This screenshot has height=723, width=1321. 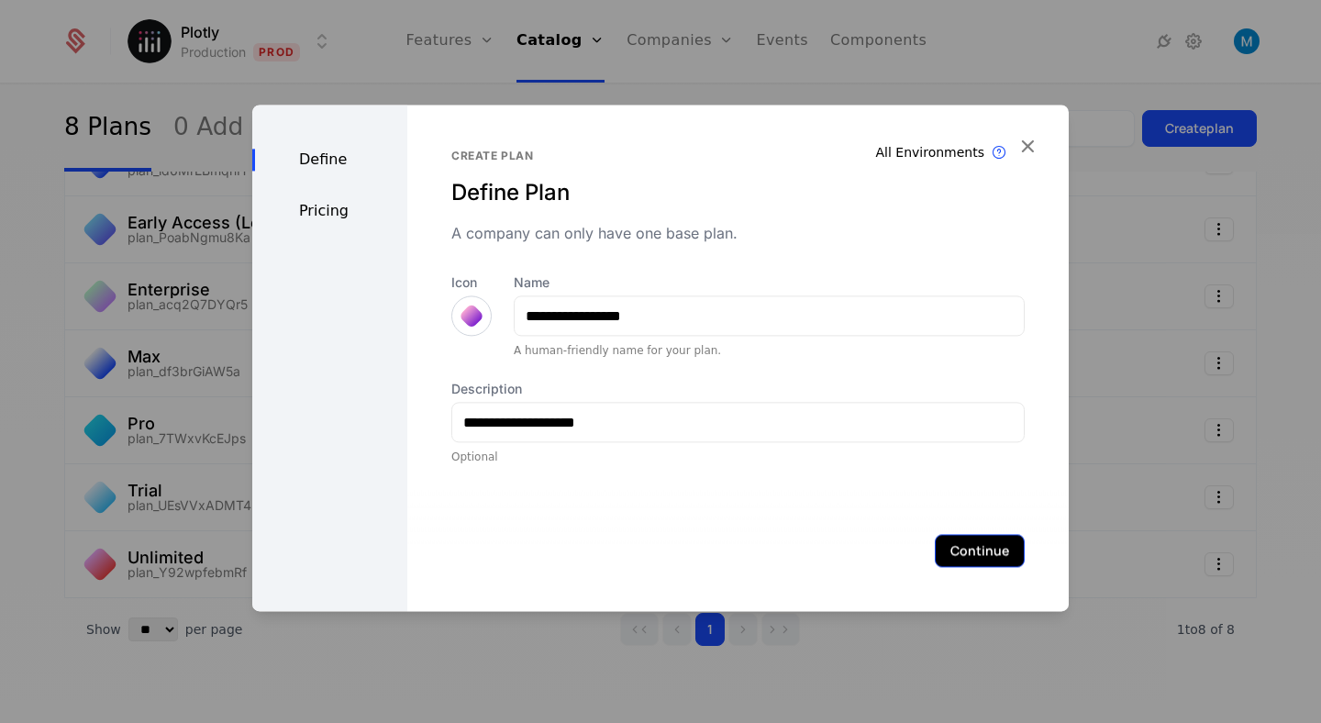 What do you see at coordinates (329, 211) in the screenshot?
I see `div: Pricing` at bounding box center [329, 211].